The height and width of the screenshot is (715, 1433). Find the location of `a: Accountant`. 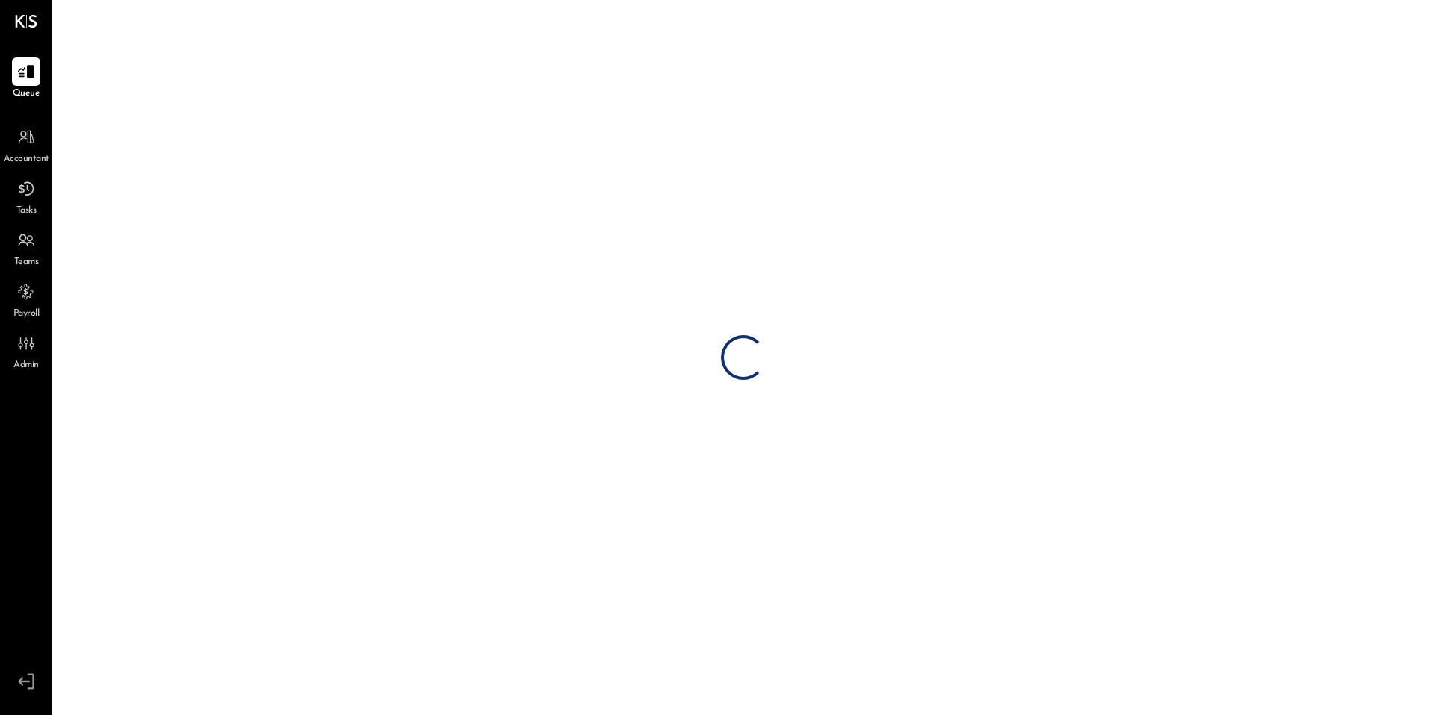

a: Accountant is located at coordinates (26, 145).